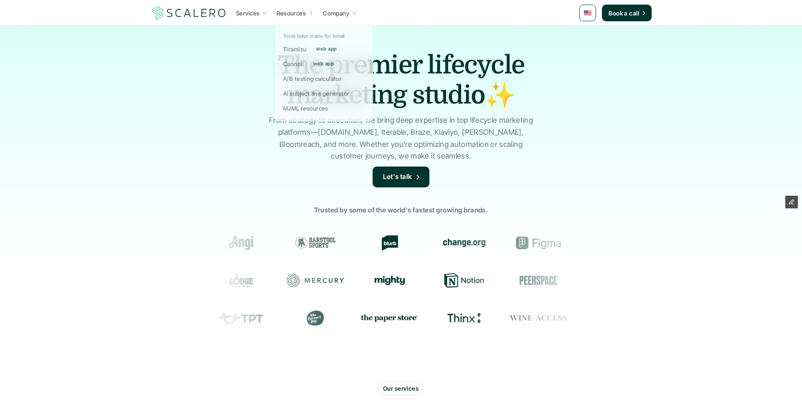 This screenshot has height=404, width=802. Describe the element at coordinates (390, 318) in the screenshot. I see `img: the paper store` at that location.